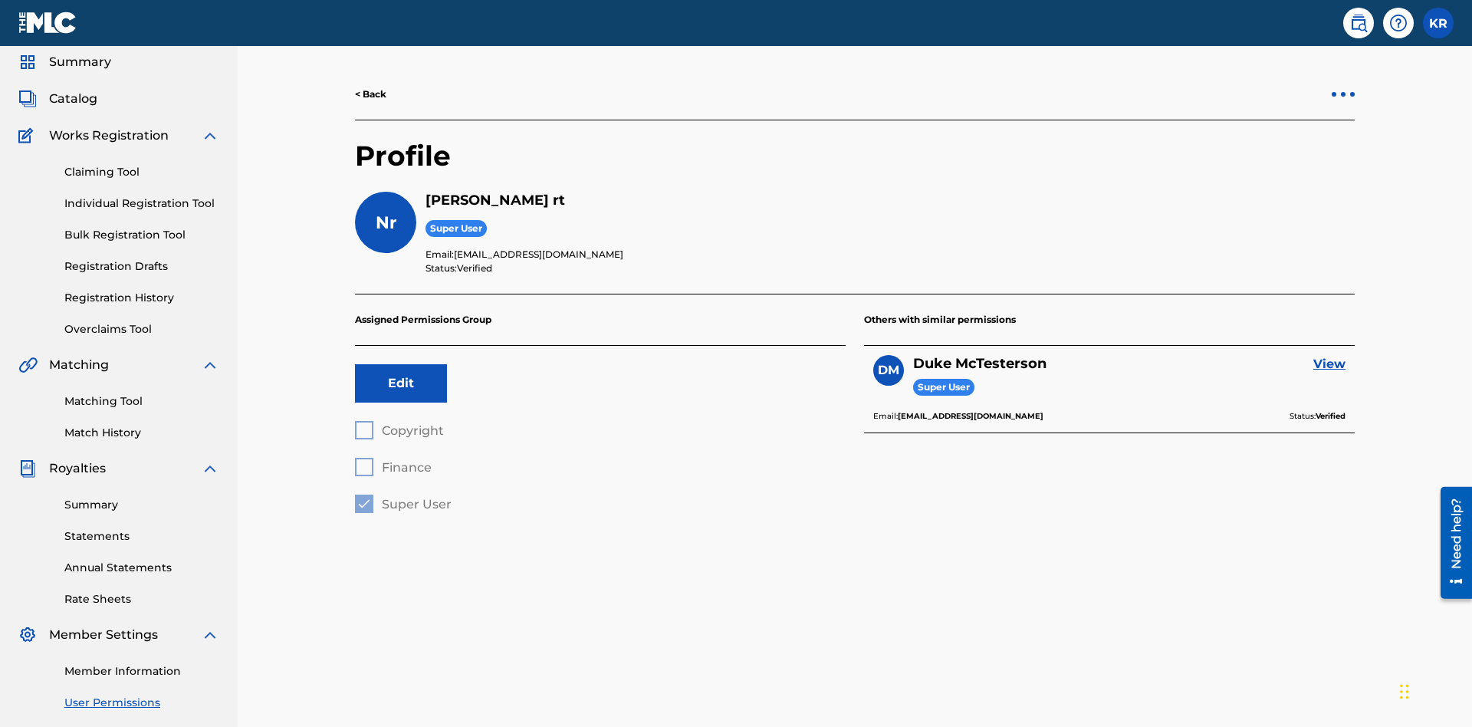  Describe the element at coordinates (386, 222) in the screenshot. I see `span: Nr` at that location.